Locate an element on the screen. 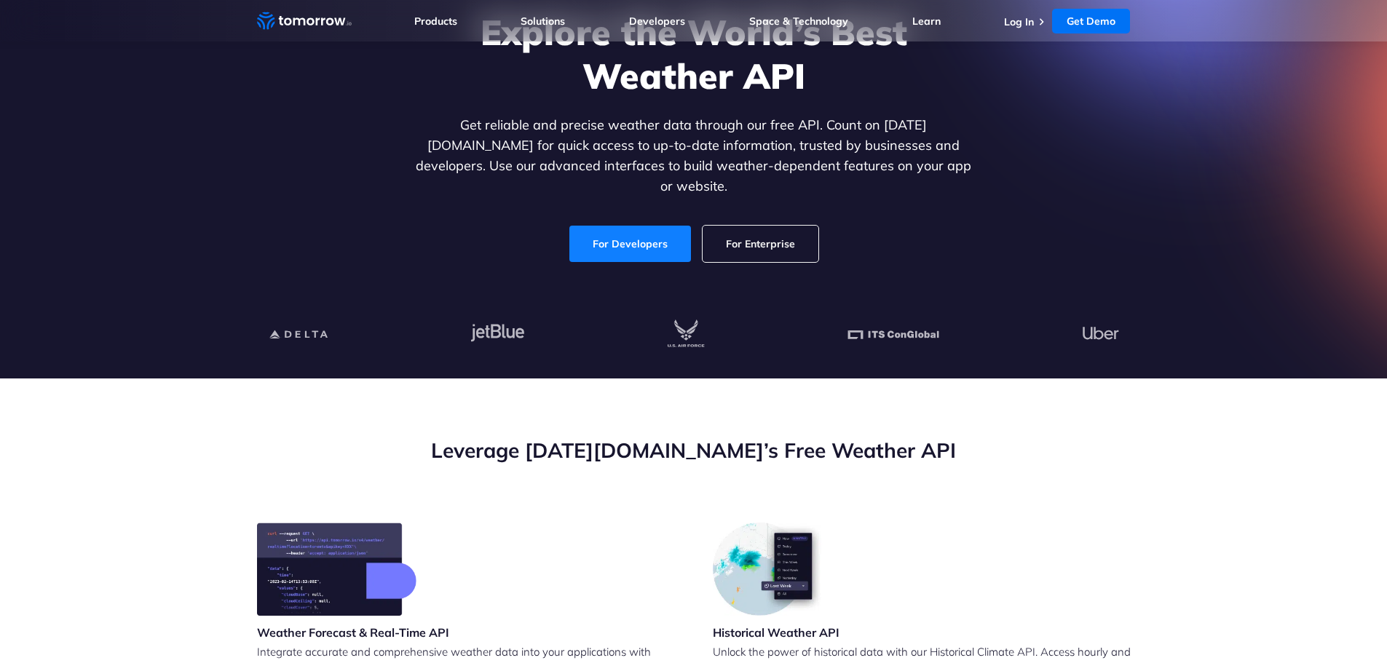  a: For Enterprise is located at coordinates (760, 244).